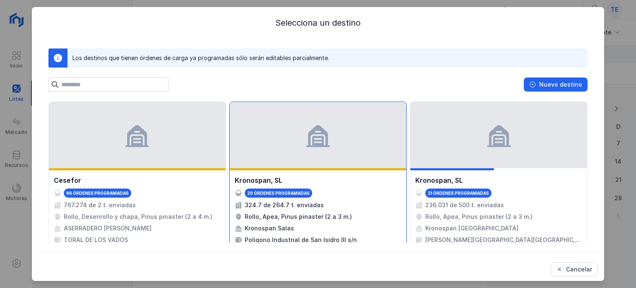  What do you see at coordinates (96, 240) in the screenshot?
I see `div: TORAL DE LOS VADOS` at bounding box center [96, 240].